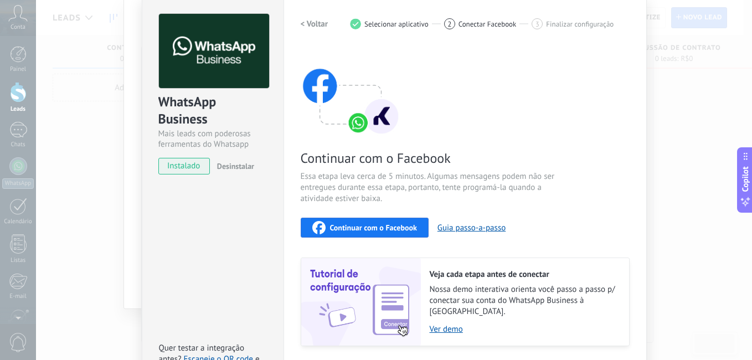 The width and height of the screenshot is (752, 360). Describe the element at coordinates (214, 51) in the screenshot. I see `img: logo_main.png` at that location.